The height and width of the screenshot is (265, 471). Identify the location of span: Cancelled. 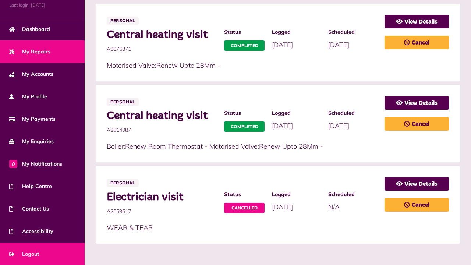
(244, 208).